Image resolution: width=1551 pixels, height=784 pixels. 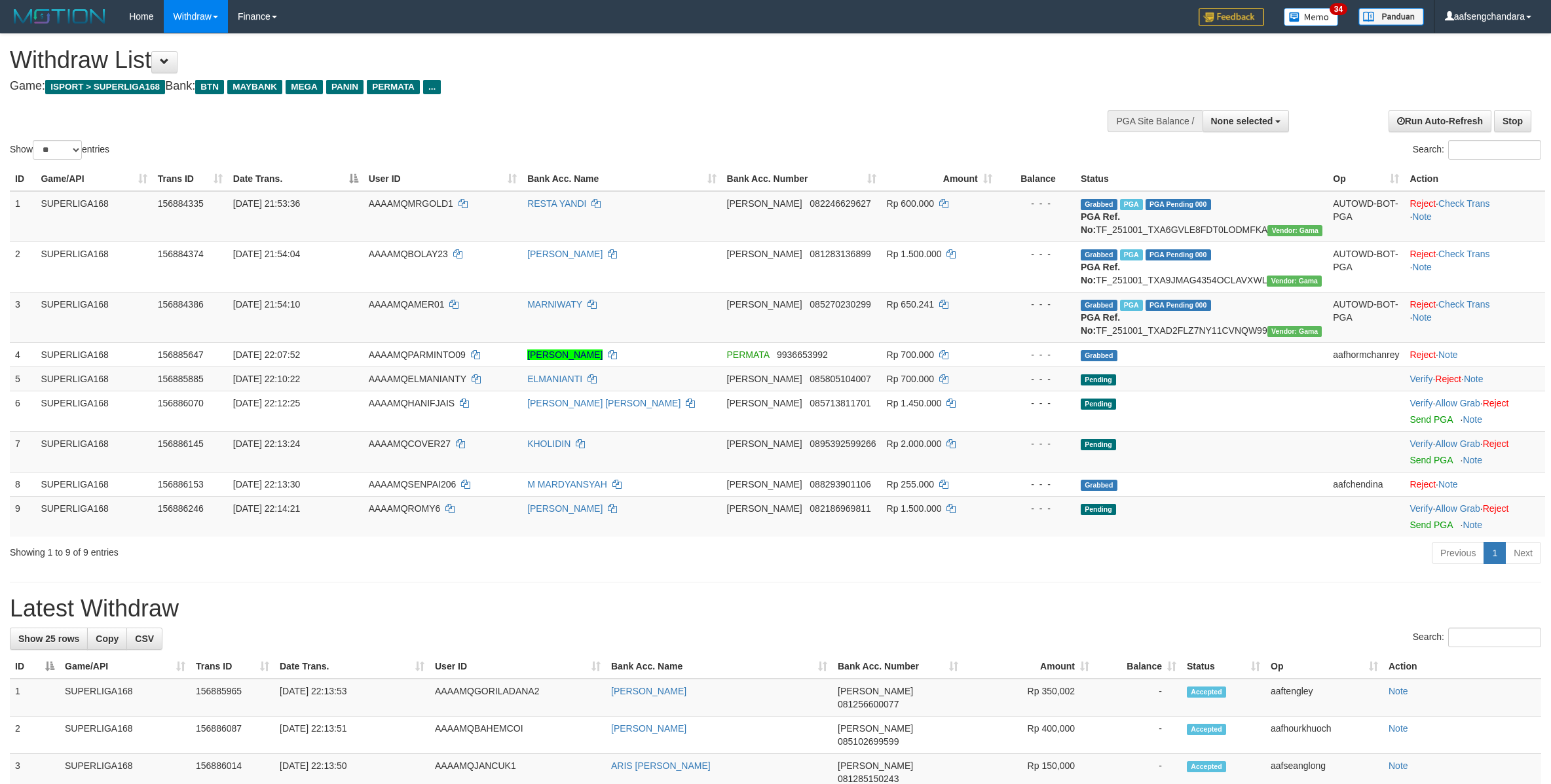 What do you see at coordinates (255, 87) in the screenshot?
I see `span: MAYBANK` at bounding box center [255, 87].